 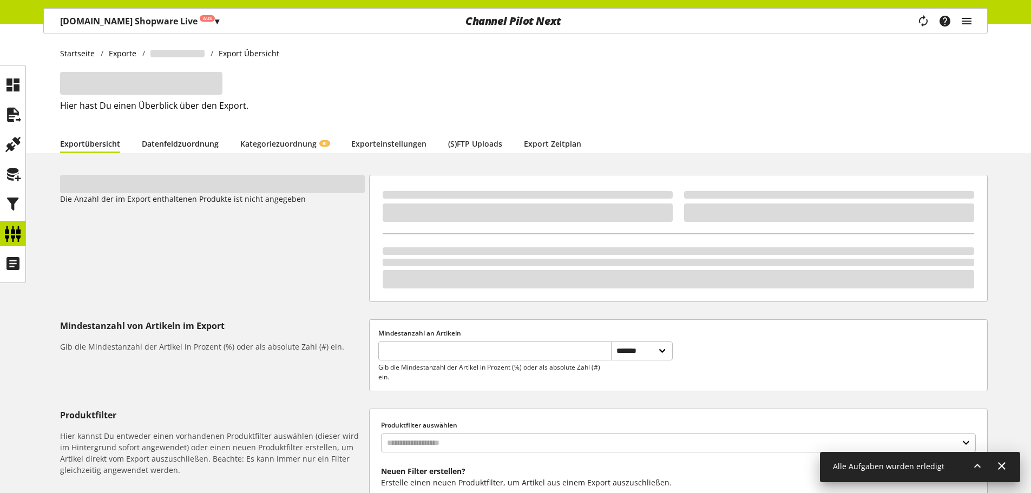 I want to click on h2: Hier hast Du einen Überblick über den Export., so click(x=524, y=105).